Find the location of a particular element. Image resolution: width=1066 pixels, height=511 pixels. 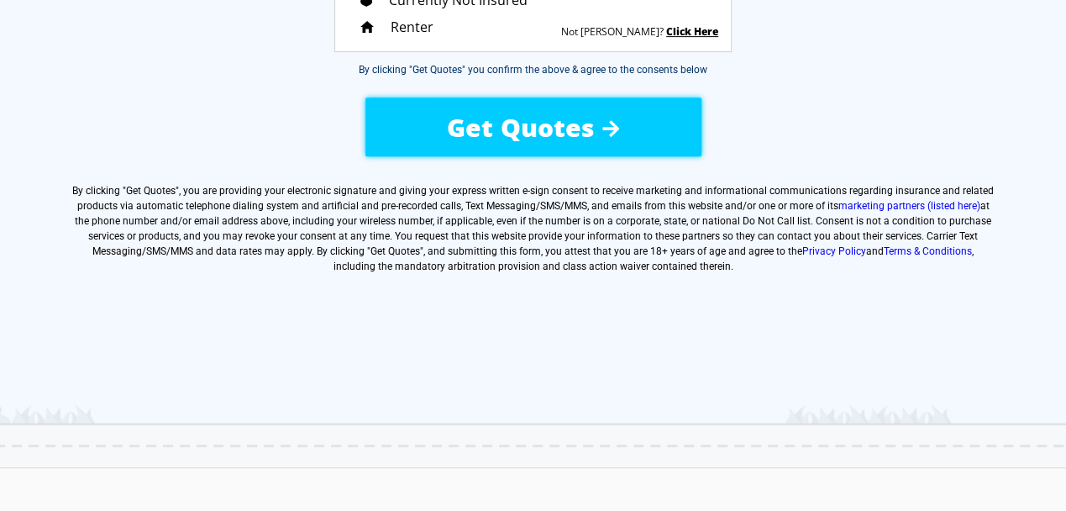

a: marketing partners (listed here) is located at coordinates (909, 206).